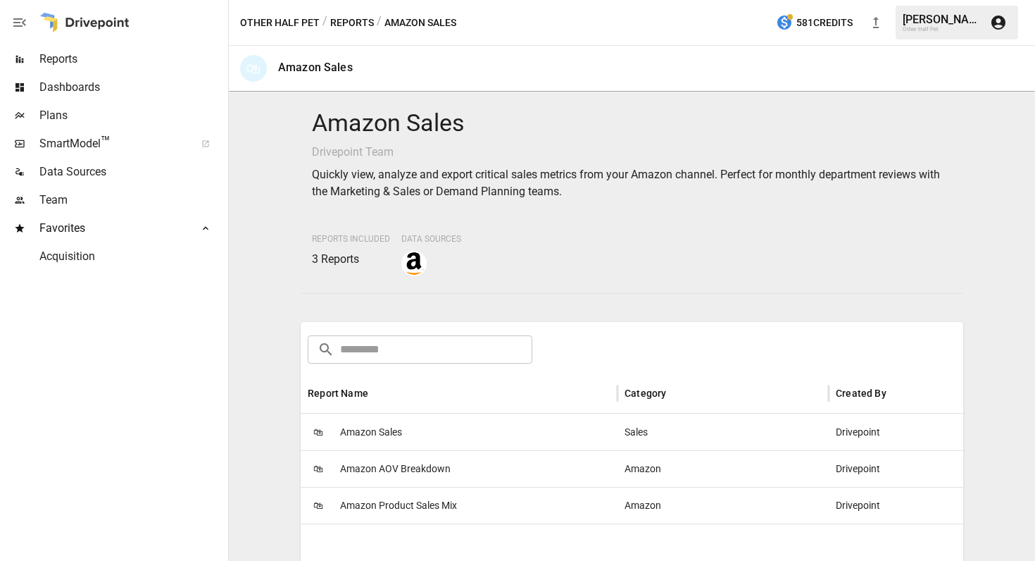 The image size is (1035, 561). Describe the element at coordinates (316, 67) in the screenshot. I see `div: Amazon Sales` at that location.